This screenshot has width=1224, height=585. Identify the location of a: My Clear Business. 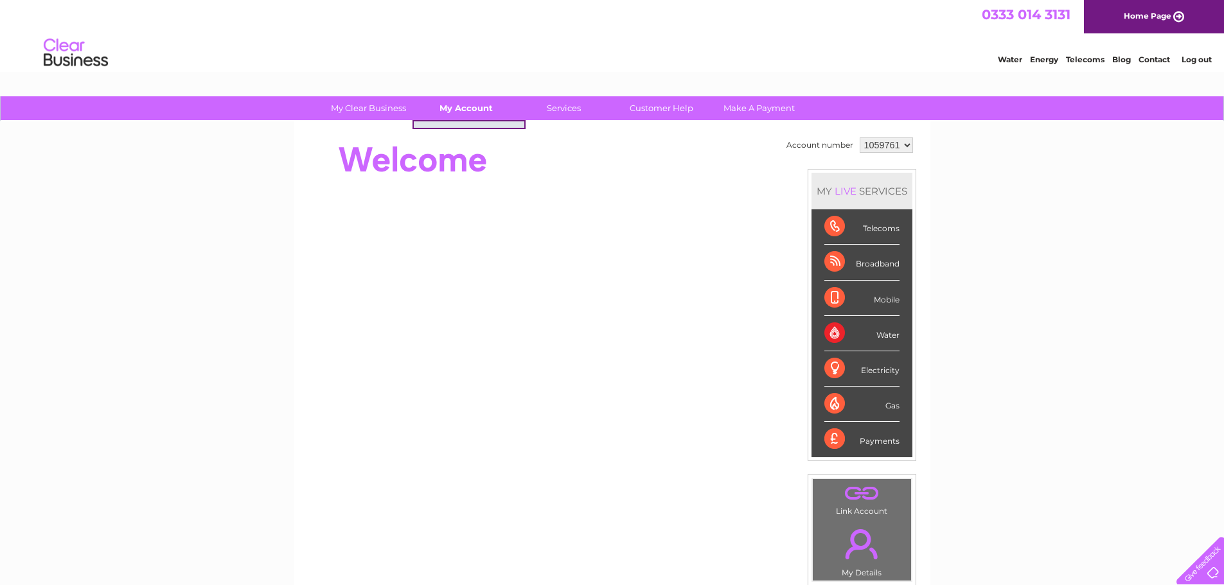
(368, 108).